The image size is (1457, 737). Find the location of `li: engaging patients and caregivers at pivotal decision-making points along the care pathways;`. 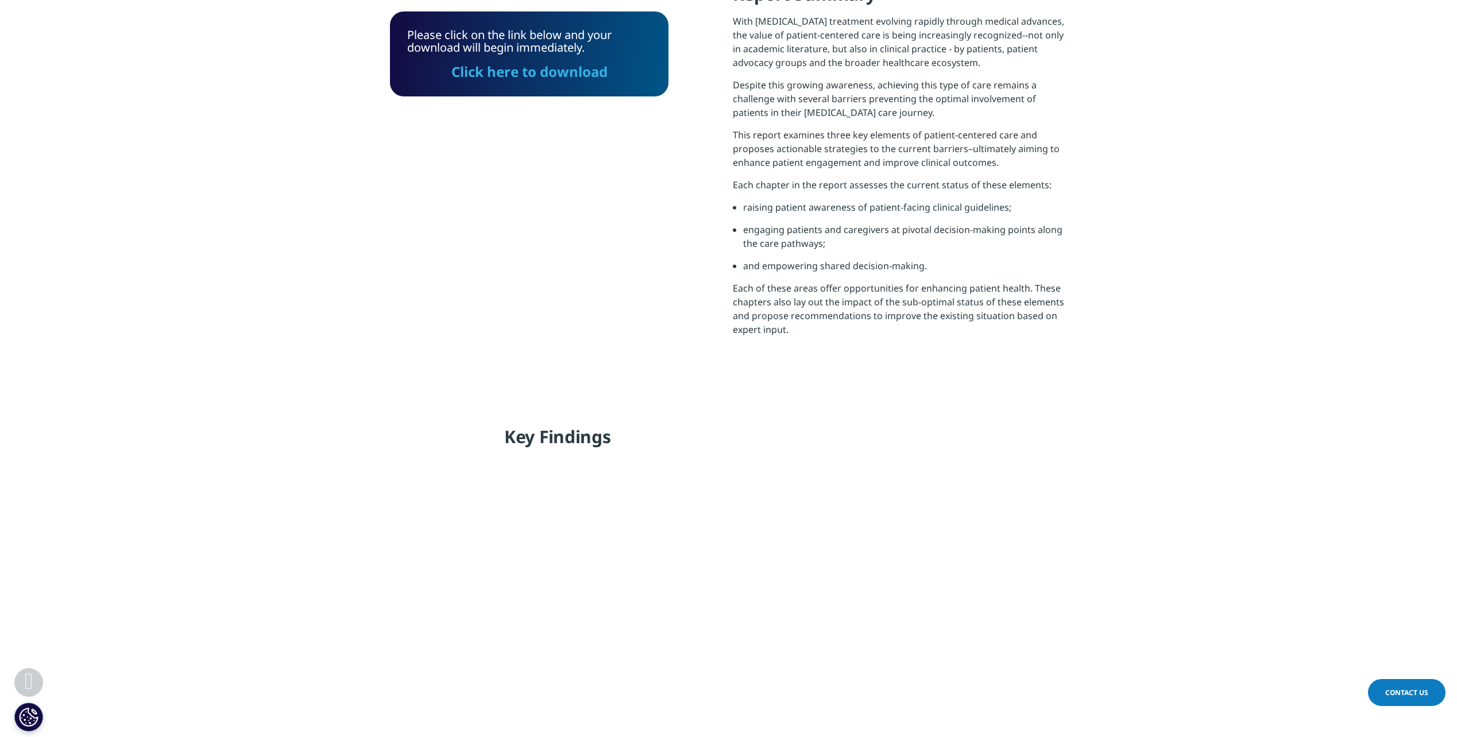

li: engaging patients and caregivers at pivotal decision-making points along the care pathways; is located at coordinates (905, 241).